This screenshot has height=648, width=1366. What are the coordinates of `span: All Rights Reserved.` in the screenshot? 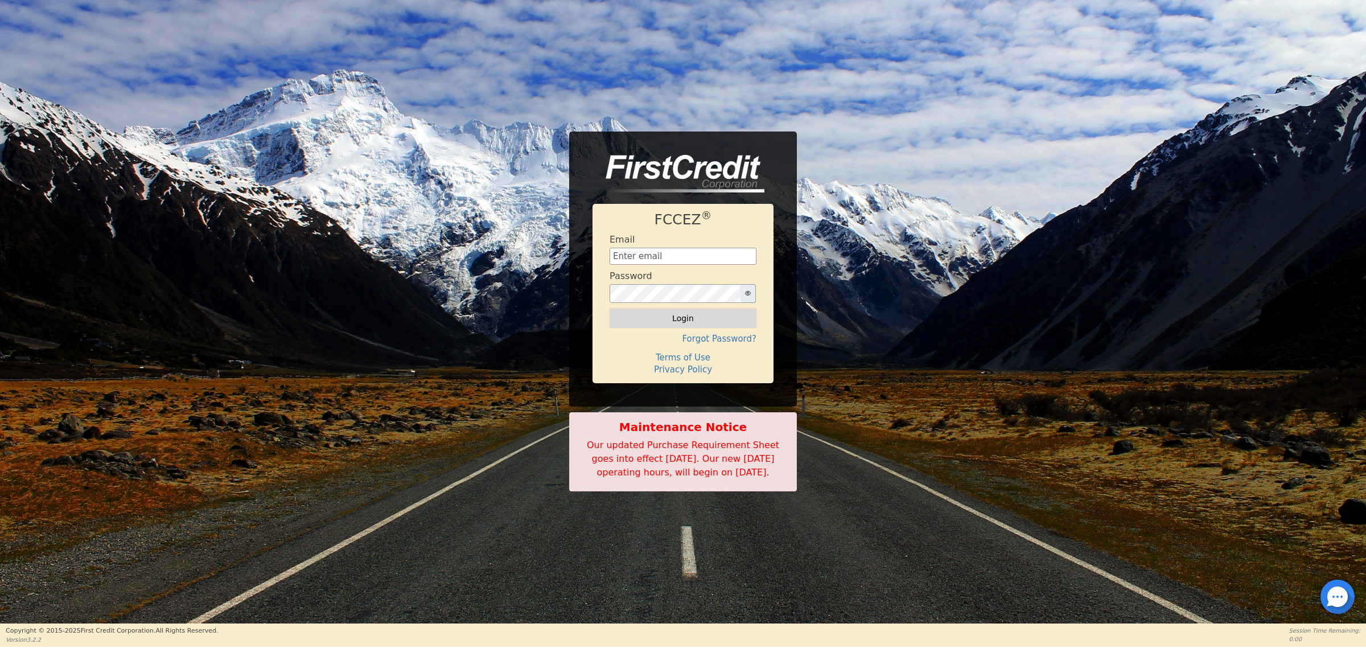 It's located at (187, 630).